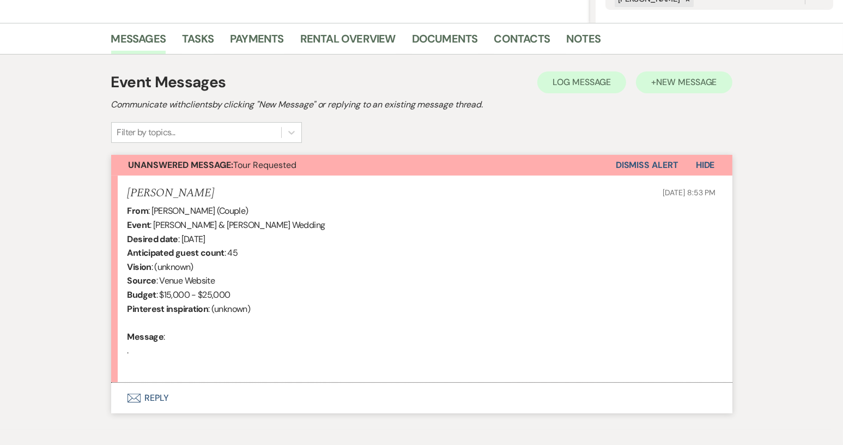 The height and width of the screenshot is (445, 843). I want to click on b: Budget, so click(142, 294).